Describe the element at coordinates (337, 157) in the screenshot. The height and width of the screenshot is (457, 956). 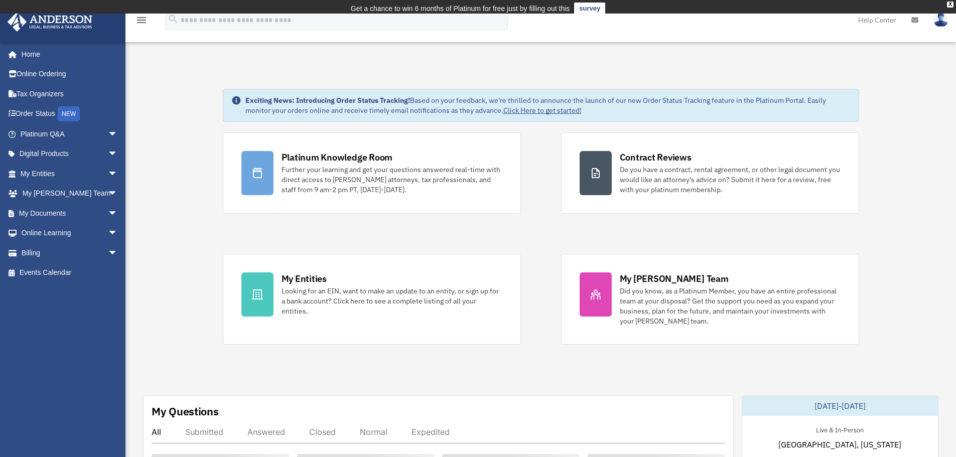
I see `div: Platinum Knowledge Room` at that location.